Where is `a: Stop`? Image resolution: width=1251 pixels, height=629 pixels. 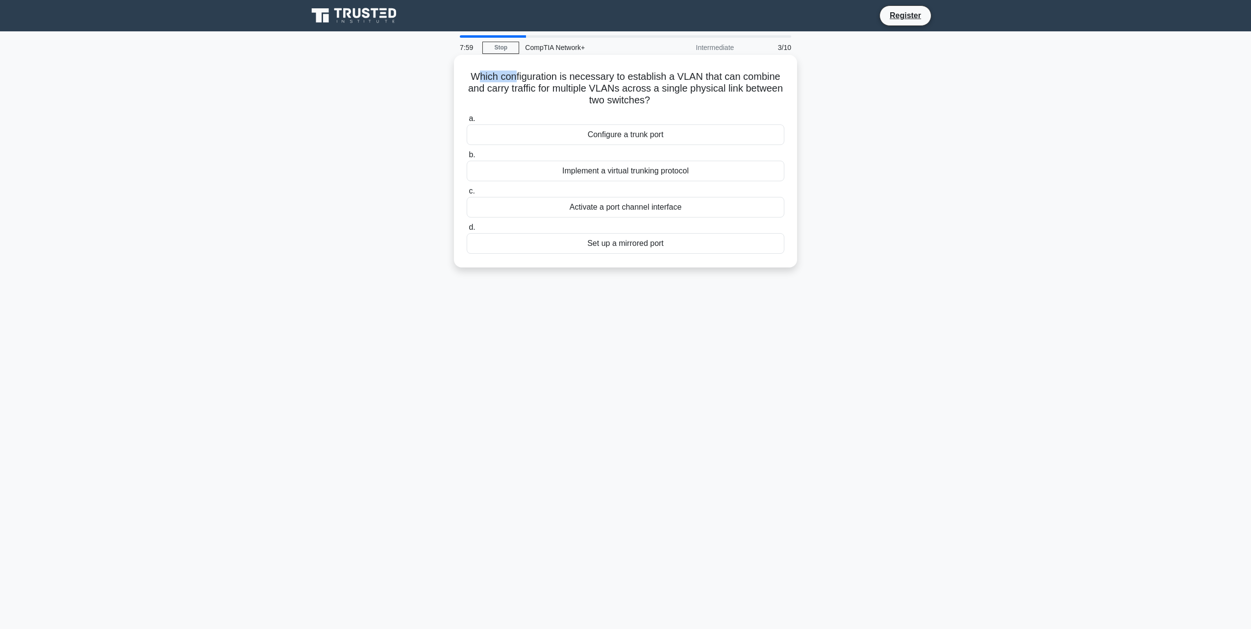
a: Stop is located at coordinates (500, 48).